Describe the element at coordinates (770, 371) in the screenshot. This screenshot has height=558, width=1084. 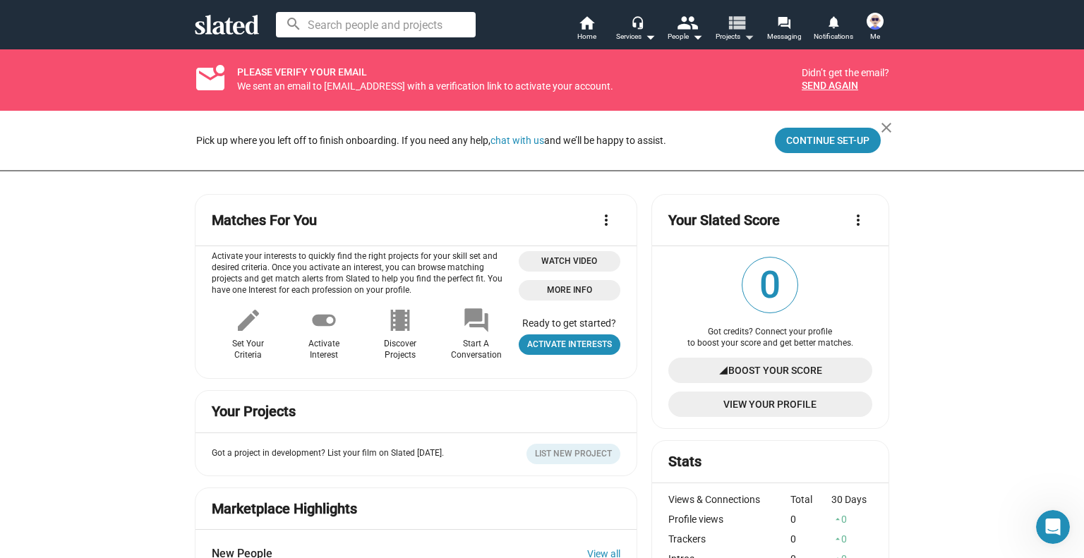
I see `a: Boost Your Score` at that location.